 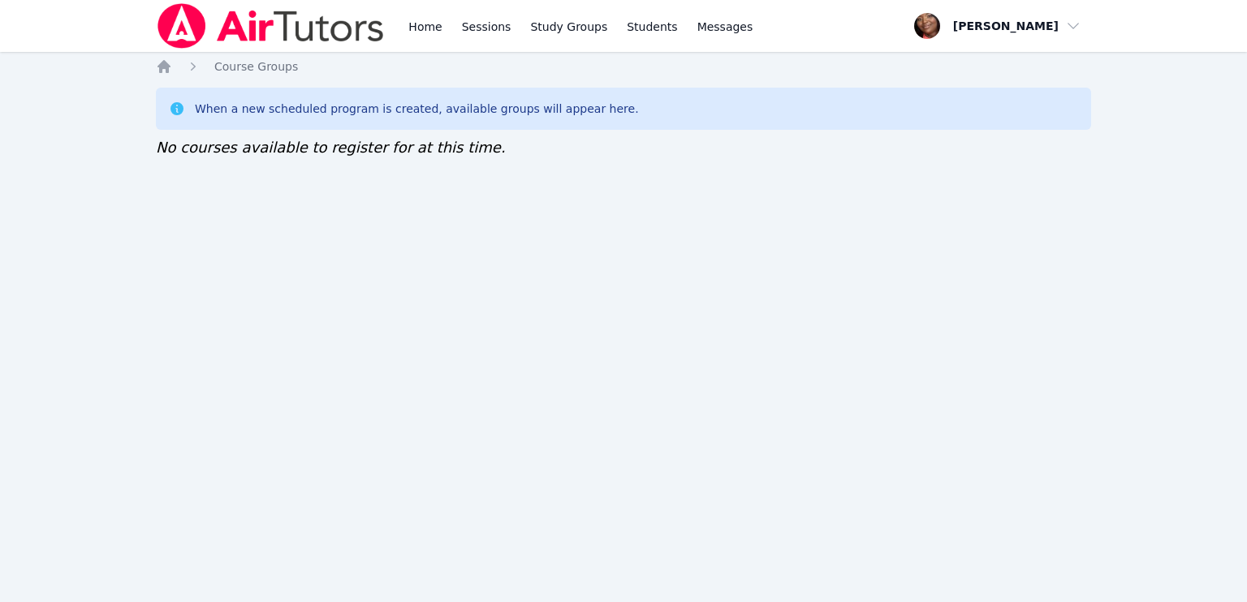 What do you see at coordinates (256, 67) in the screenshot?
I see `a: Course Groups` at bounding box center [256, 67].